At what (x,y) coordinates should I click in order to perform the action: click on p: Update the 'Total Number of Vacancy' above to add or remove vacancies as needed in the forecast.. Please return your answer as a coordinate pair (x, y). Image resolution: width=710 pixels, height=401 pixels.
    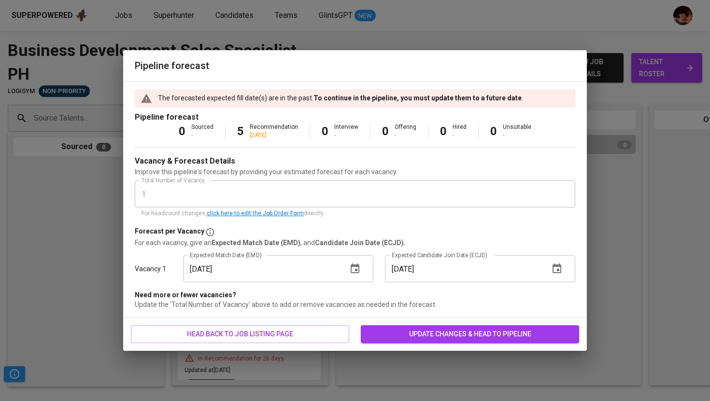
    Looking at the image, I should click on (355, 305).